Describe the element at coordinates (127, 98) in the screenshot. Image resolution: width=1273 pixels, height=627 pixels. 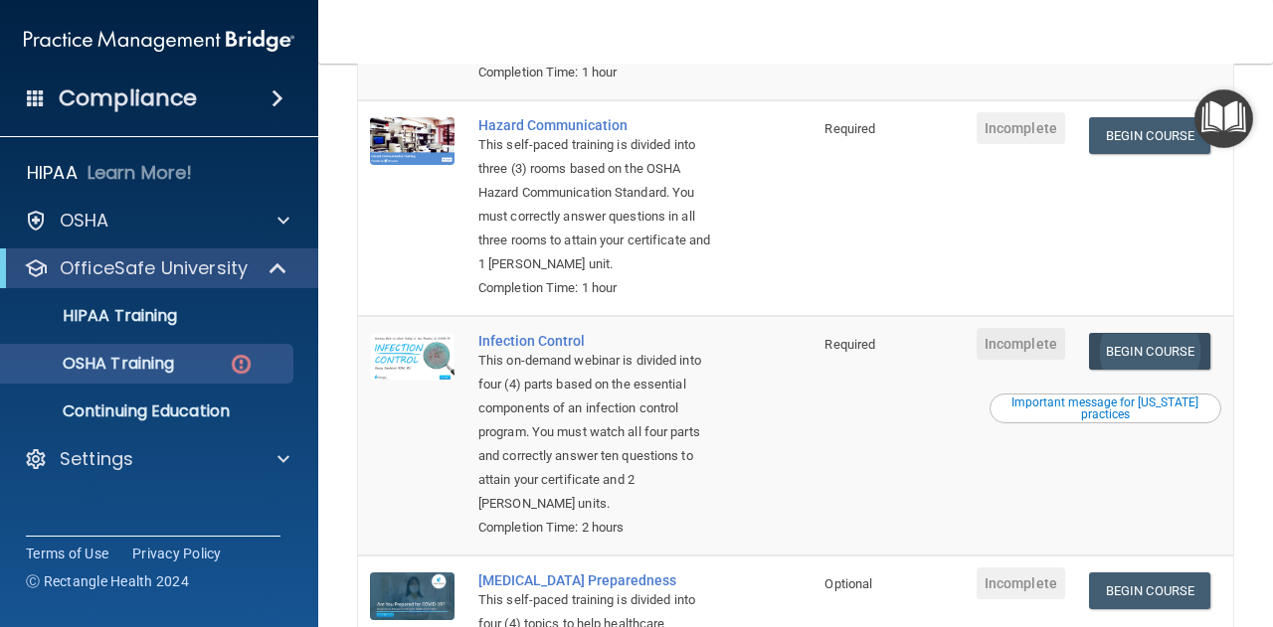
I see `h4: Compliance` at that location.